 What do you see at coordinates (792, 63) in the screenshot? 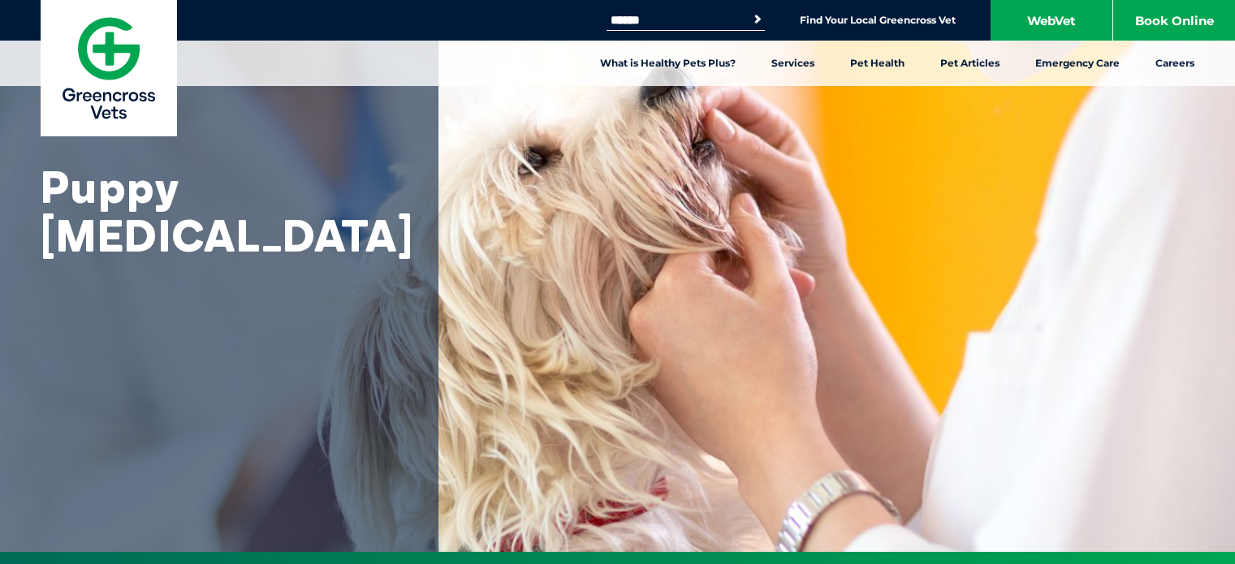
I see `a: Services` at bounding box center [792, 63].